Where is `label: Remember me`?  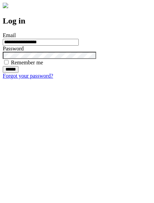
label: Remember me is located at coordinates (27, 62).